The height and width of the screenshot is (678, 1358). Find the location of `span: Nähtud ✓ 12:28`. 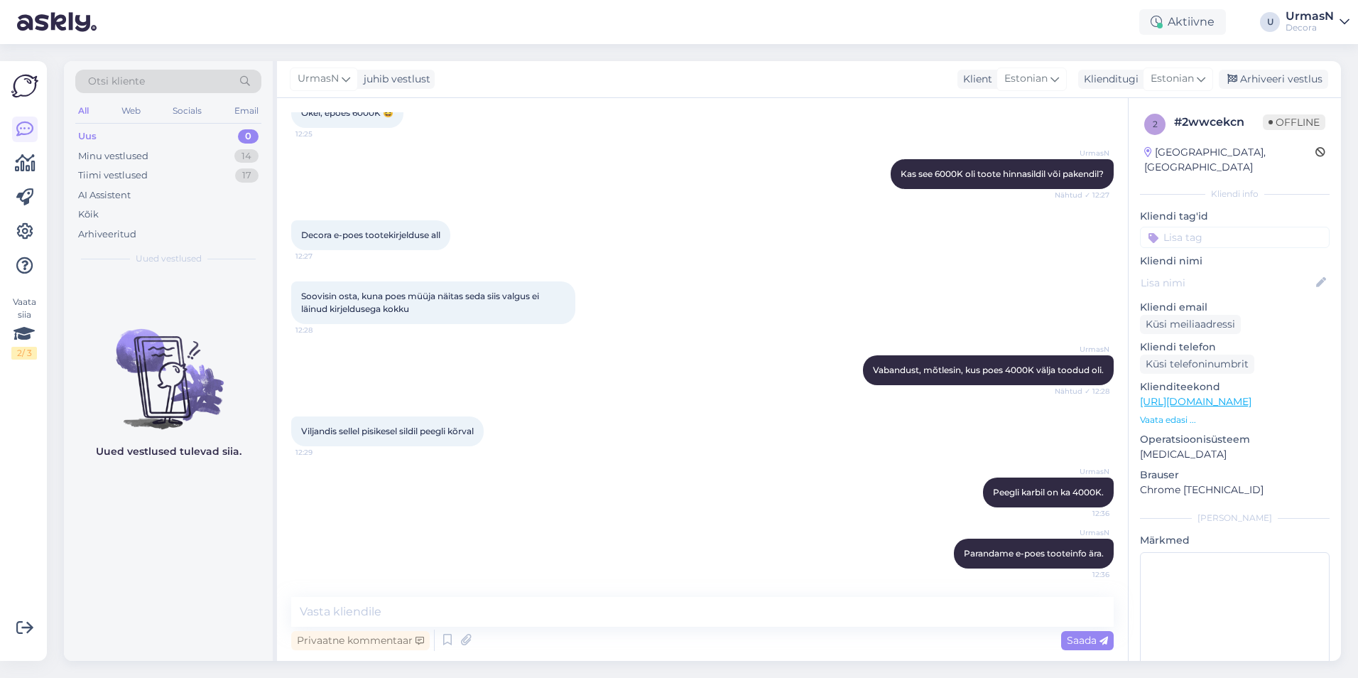

span: Nähtud ✓ 12:28 is located at coordinates (1082, 391).